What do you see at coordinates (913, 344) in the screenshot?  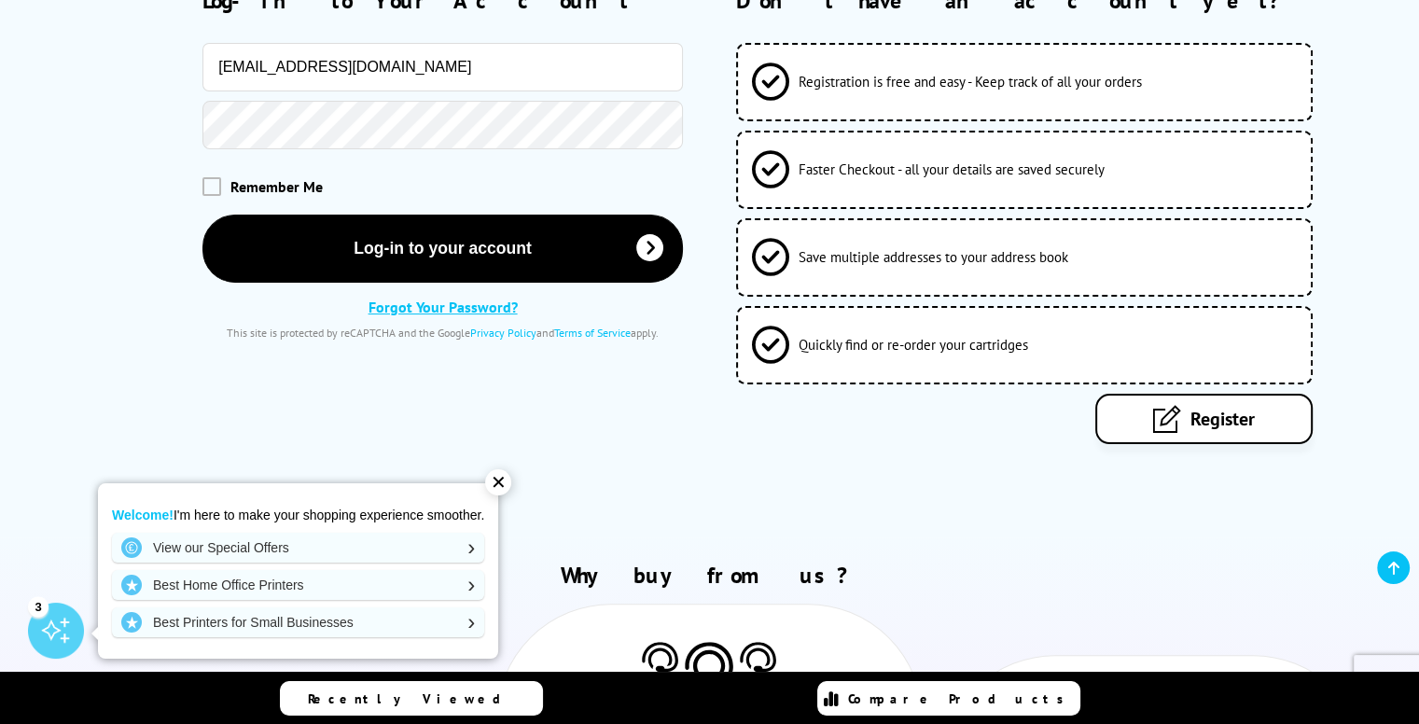 I see `span: Quickly find or re-order your cartridges` at bounding box center [913, 344].